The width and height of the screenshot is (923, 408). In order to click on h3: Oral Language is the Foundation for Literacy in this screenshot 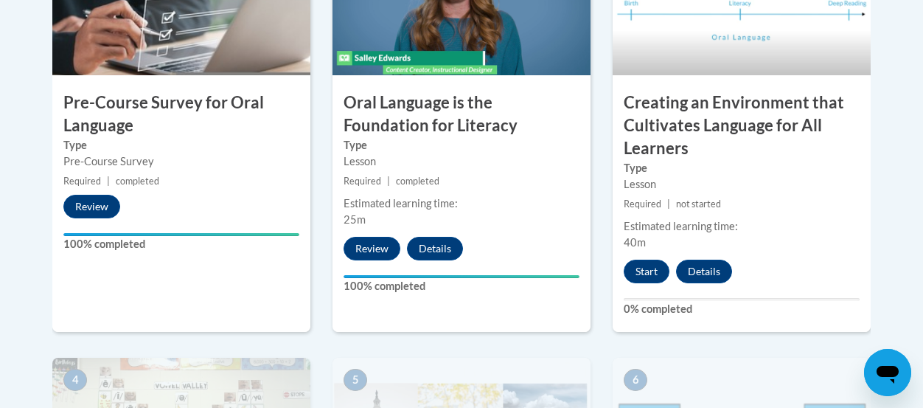, I will do `click(461, 114)`.